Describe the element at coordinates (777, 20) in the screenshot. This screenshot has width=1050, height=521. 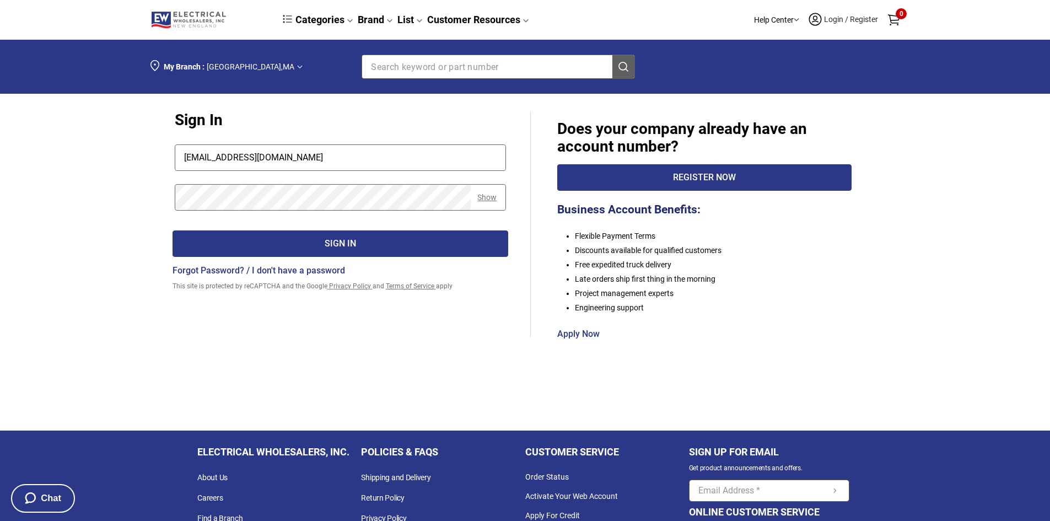
I see `div: Help Center` at that location.